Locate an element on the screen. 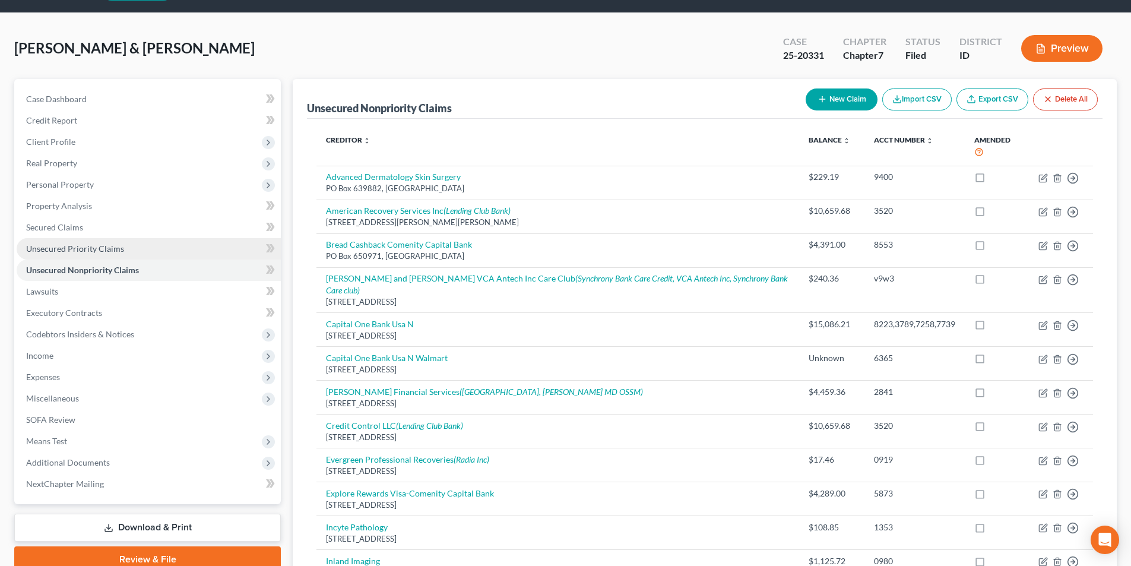  div: $229.19 is located at coordinates (832, 177).